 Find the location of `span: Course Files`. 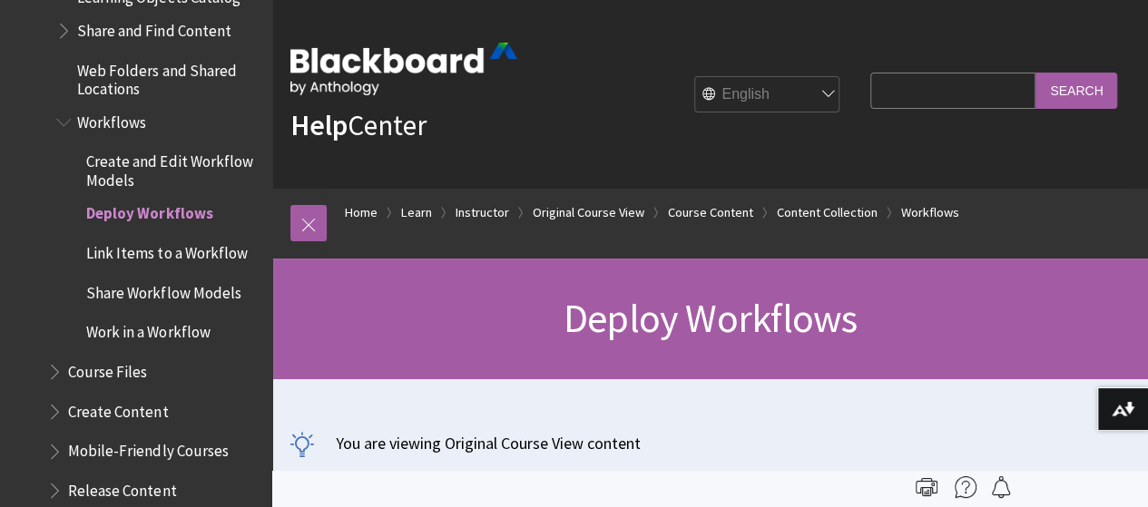

span: Course Files is located at coordinates (107, 369).